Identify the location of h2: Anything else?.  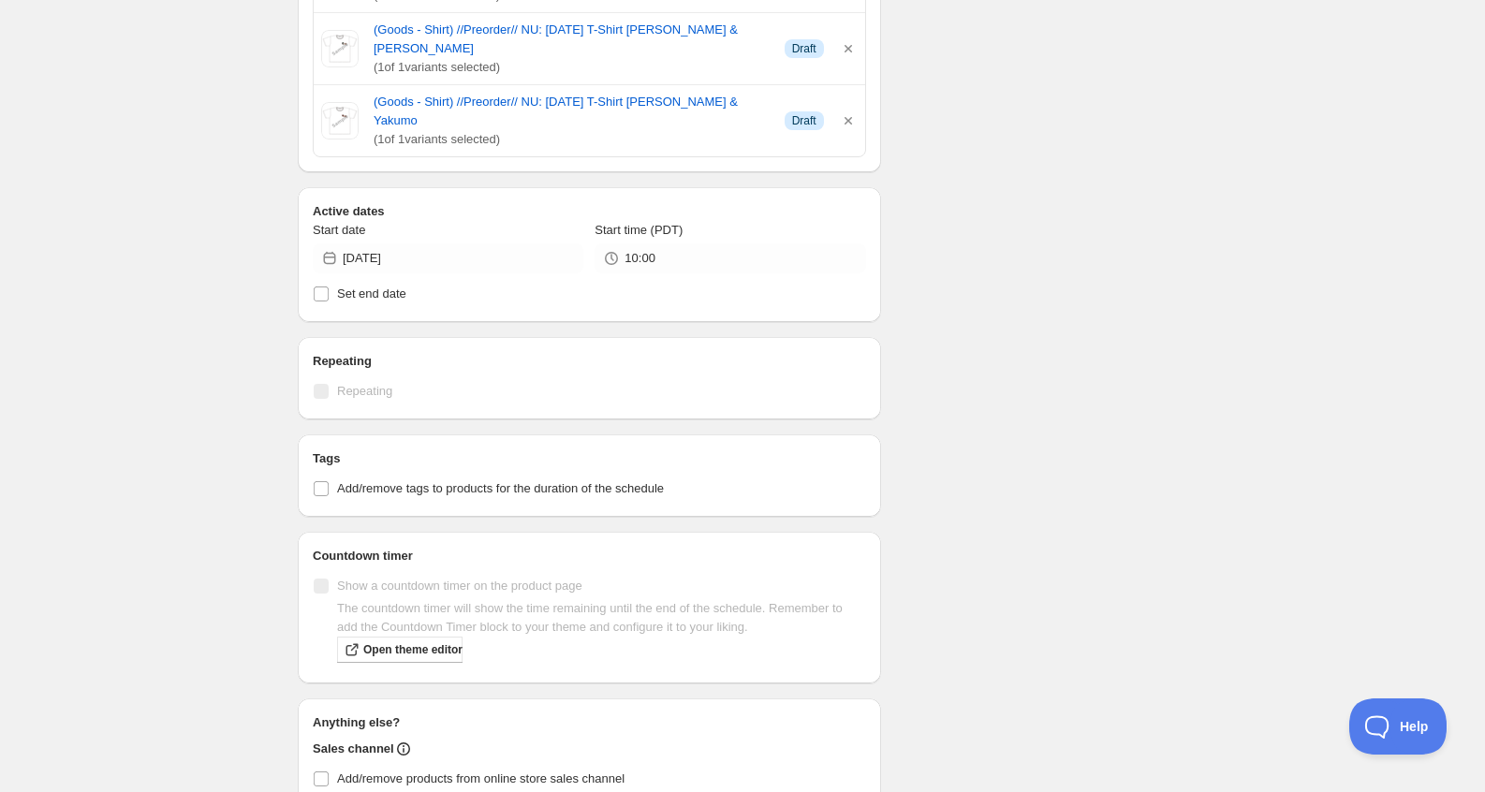
(589, 723).